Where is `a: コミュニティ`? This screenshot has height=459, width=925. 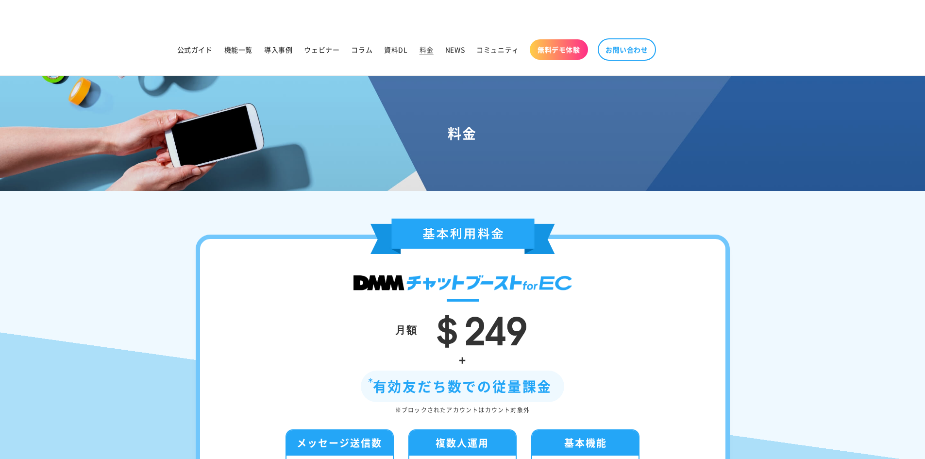 a: コミュニティ is located at coordinates (498, 50).